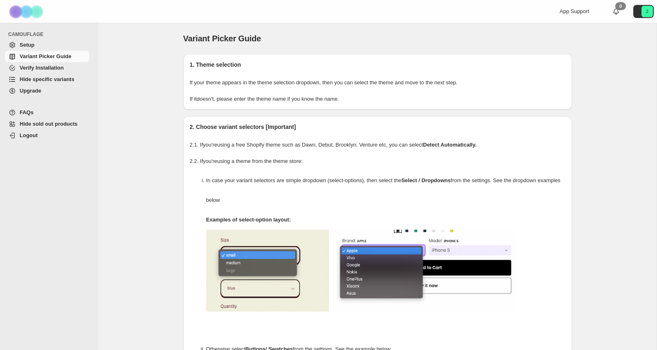 Image resolution: width=657 pixels, height=350 pixels. I want to click on span: Verify Installation, so click(42, 67).